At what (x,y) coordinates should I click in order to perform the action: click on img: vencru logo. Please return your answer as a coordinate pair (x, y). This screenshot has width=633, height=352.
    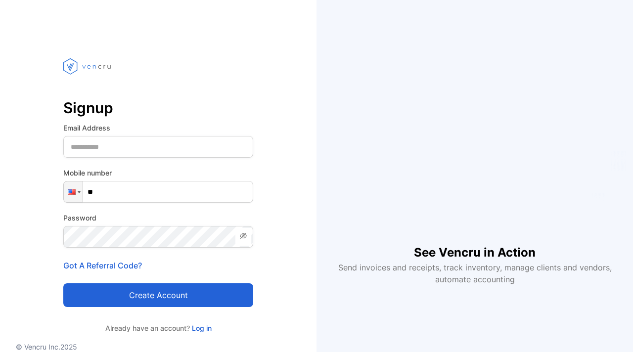
    Looking at the image, I should click on (88, 66).